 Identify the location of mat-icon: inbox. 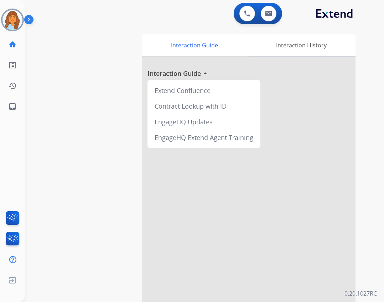
(12, 107).